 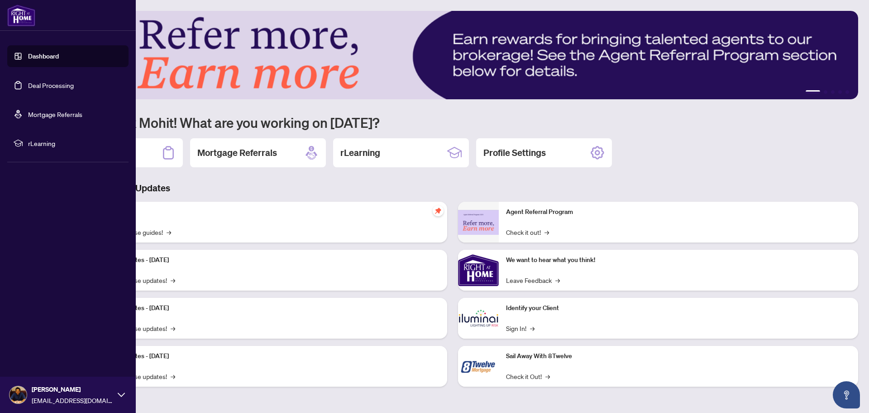 I want to click on a: Leave Feedback→, so click(x=533, y=280).